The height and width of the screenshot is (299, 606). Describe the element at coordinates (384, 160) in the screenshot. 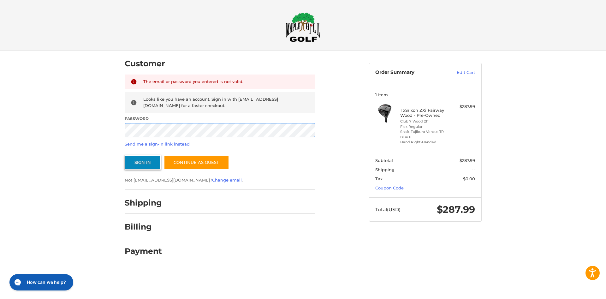

I see `span: Subtotal` at that location.